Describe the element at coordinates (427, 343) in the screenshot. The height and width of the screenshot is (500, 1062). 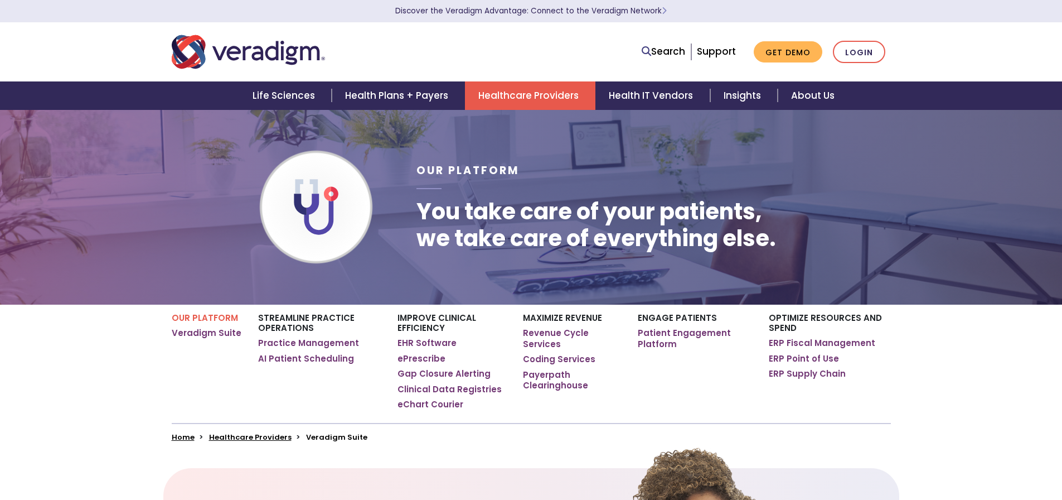
I see `a: EHR Software` at that location.